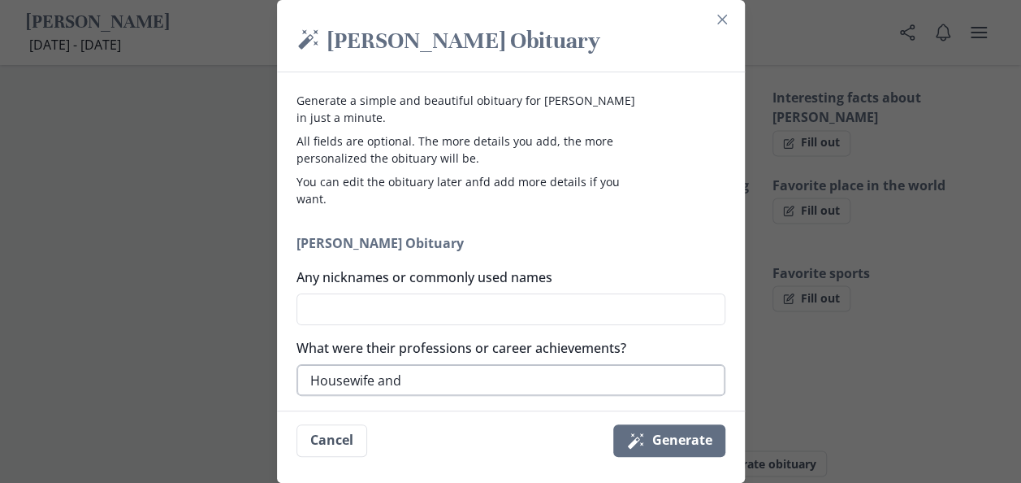 The image size is (1021, 483). I want to click on p: You can edit the obituary later anfd add more details if you want., so click(468, 190).